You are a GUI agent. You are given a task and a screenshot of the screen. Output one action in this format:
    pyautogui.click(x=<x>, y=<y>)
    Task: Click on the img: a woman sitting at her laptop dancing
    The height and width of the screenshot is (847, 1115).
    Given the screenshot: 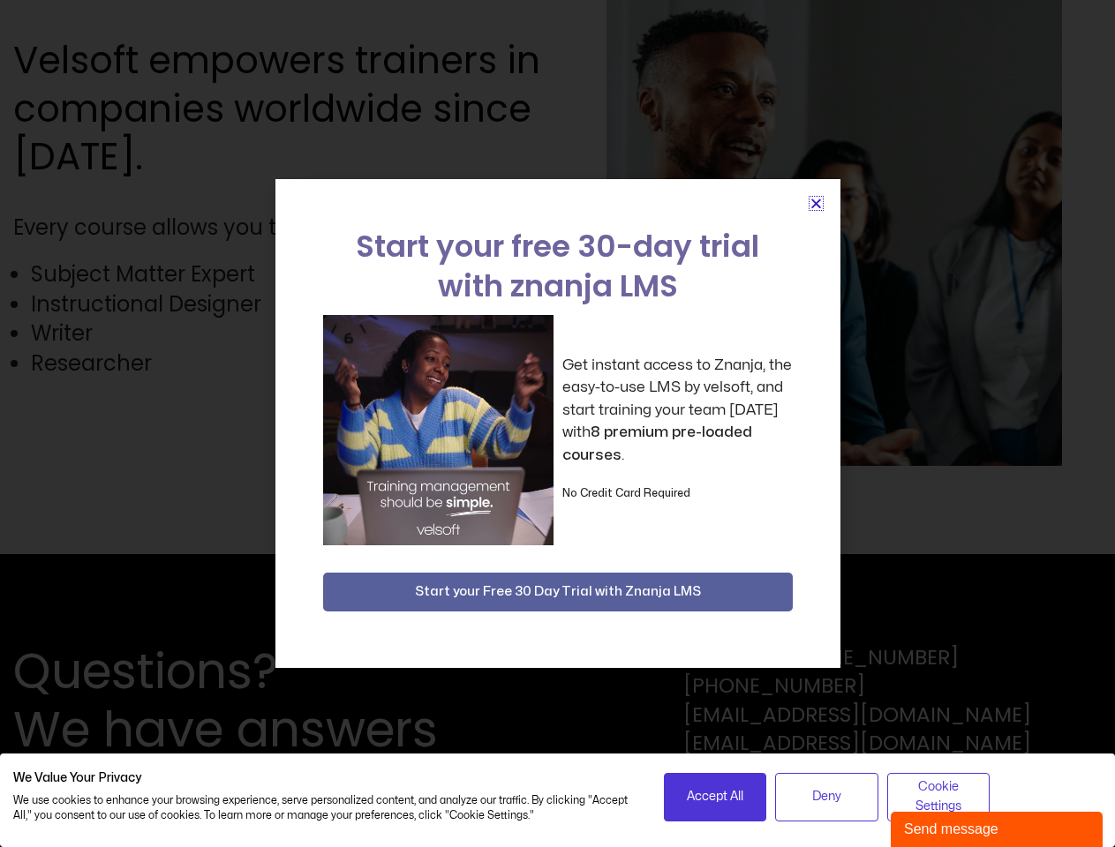 What is the action you would take?
    pyautogui.click(x=438, y=430)
    